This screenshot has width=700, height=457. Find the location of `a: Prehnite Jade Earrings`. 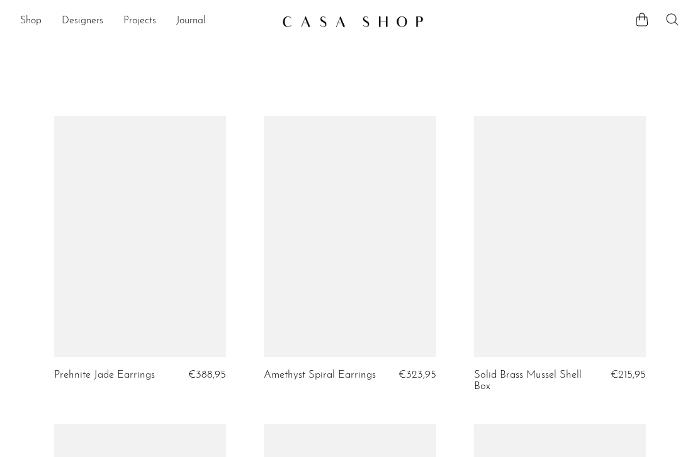

a: Prehnite Jade Earrings is located at coordinates (104, 375).